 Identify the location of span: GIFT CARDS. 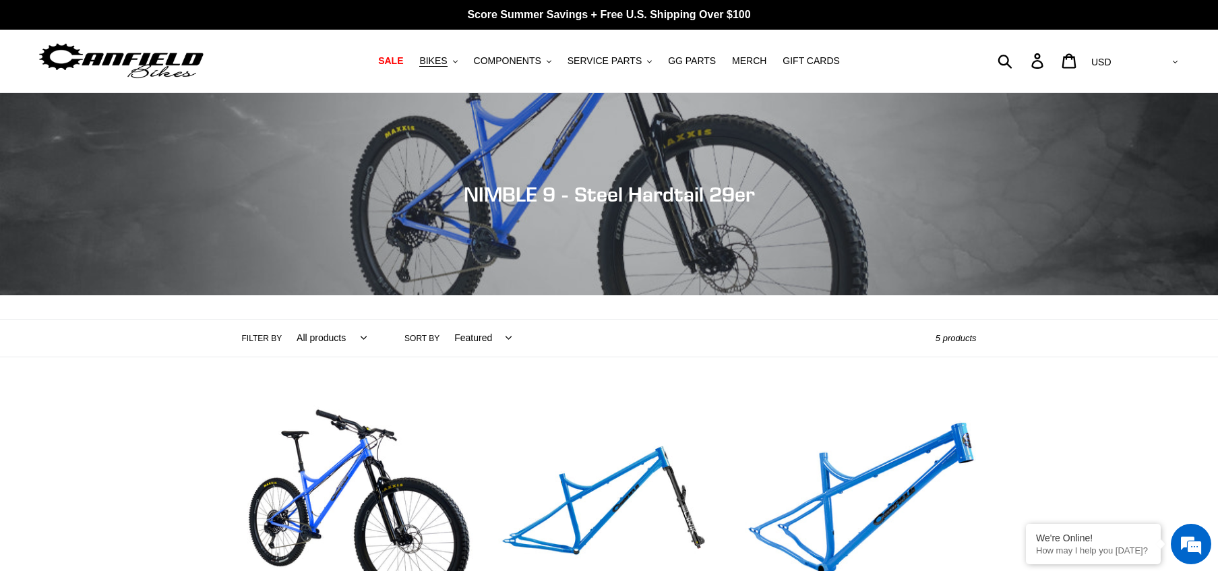
(811, 61).